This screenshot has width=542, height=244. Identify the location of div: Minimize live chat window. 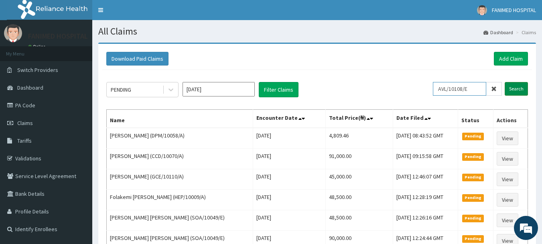
(141, 14).